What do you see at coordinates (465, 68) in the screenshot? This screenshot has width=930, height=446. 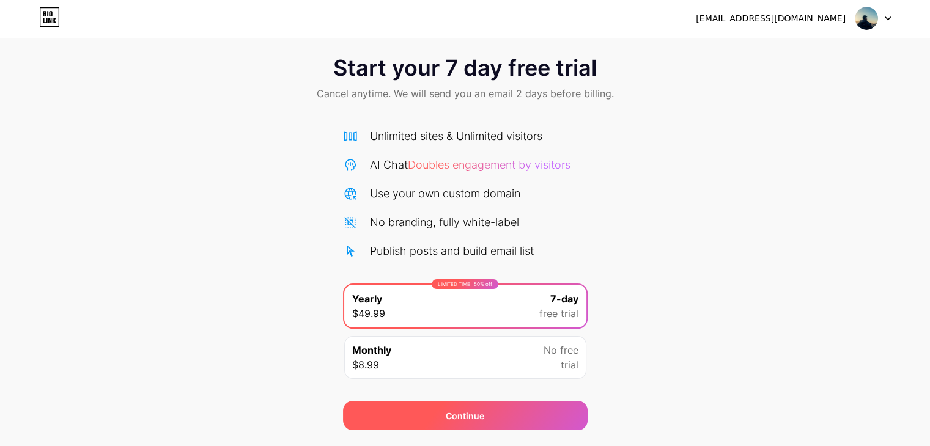 I see `span: Start your 7 day free trial` at bounding box center [465, 68].